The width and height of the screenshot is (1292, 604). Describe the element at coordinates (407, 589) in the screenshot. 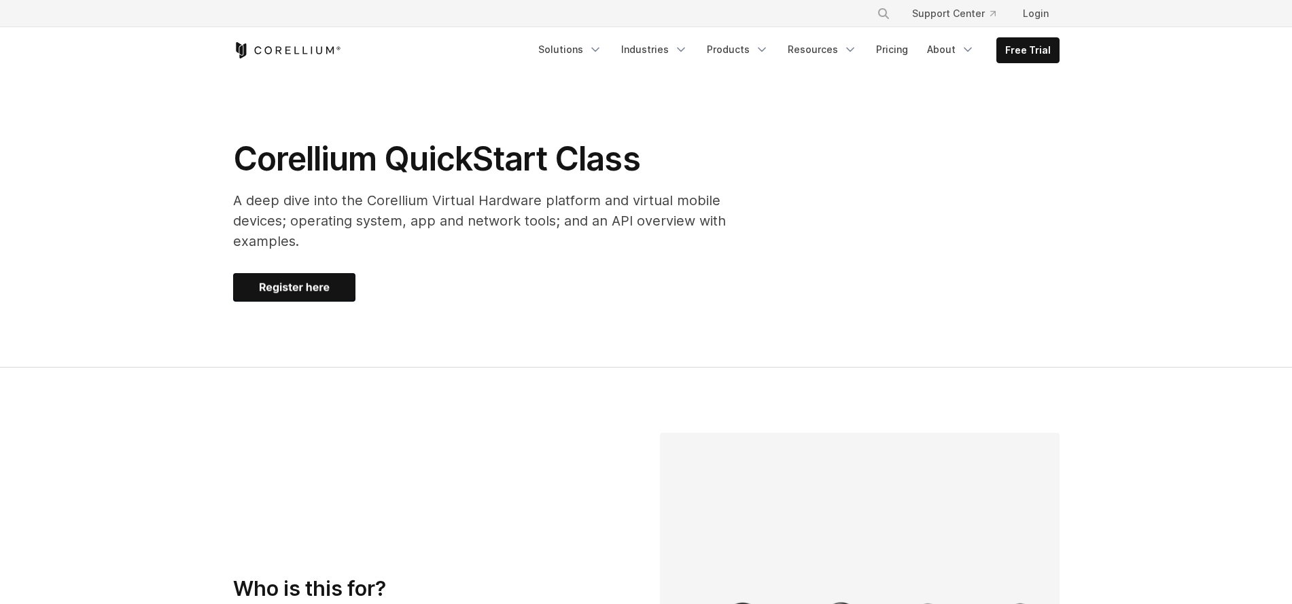

I see `h3: Who is this for?` at that location.